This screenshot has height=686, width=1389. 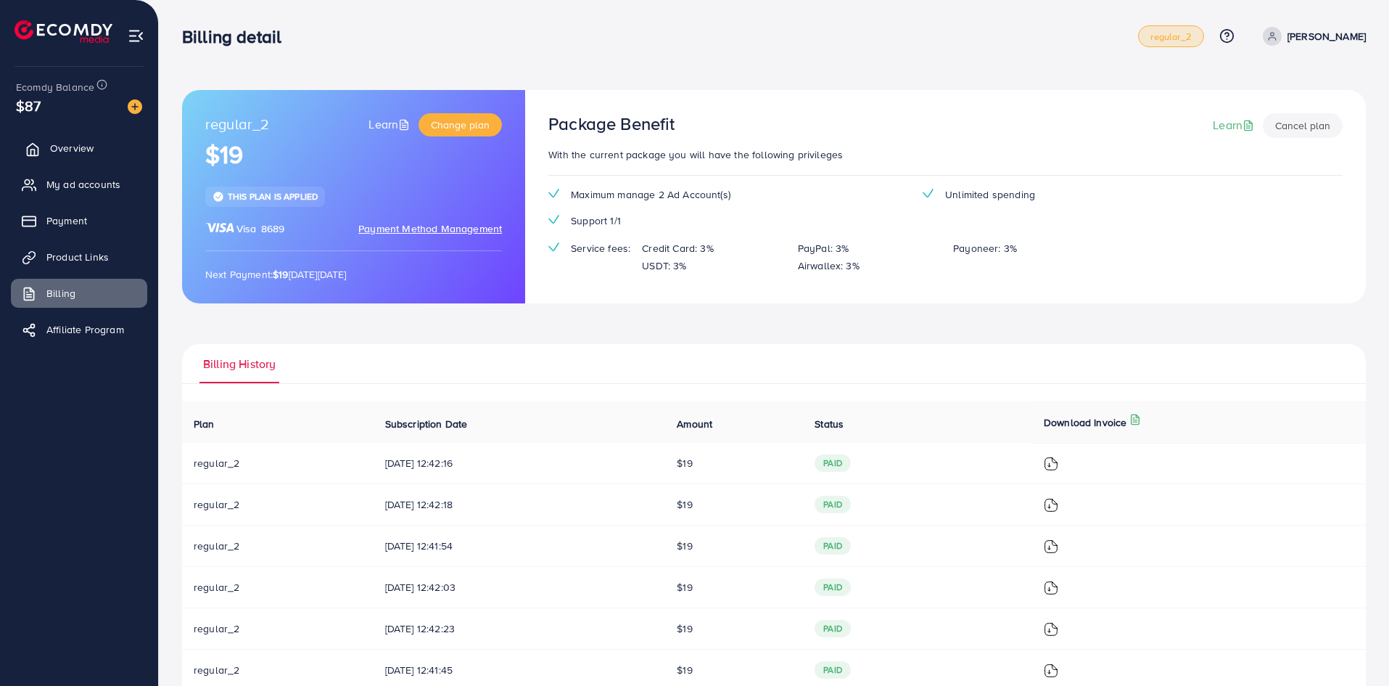 What do you see at coordinates (136, 36) in the screenshot?
I see `img: menu` at bounding box center [136, 36].